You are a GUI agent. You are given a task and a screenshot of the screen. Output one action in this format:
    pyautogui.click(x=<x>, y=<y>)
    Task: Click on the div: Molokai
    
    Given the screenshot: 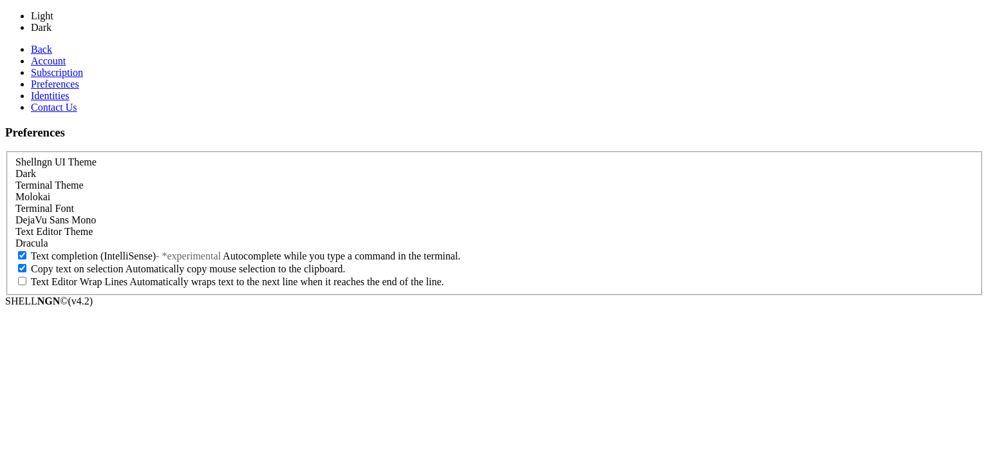 What is the action you would take?
    pyautogui.click(x=495, y=197)
    